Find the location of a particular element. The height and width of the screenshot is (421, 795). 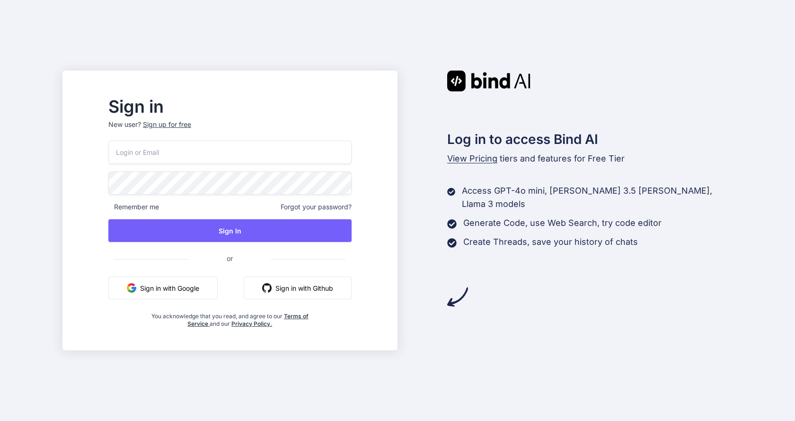

p: tiers and features for Free Tier is located at coordinates (590, 159).